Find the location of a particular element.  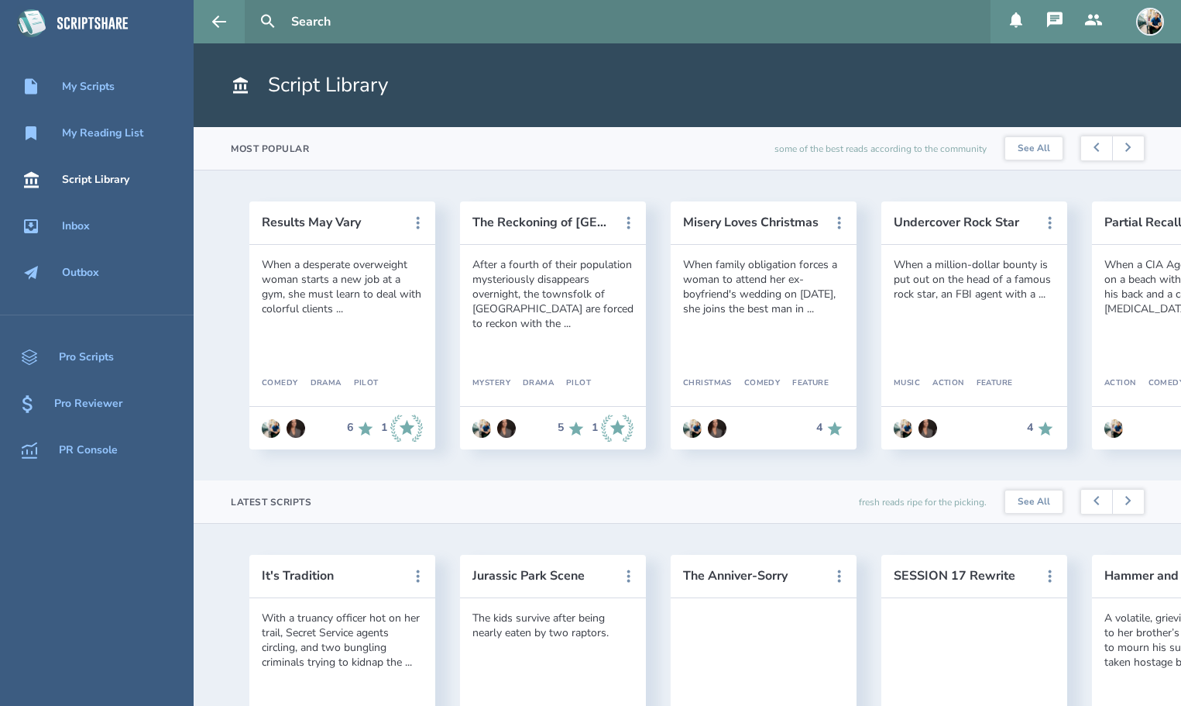

div: 6 Recommends is located at coordinates (361, 428).